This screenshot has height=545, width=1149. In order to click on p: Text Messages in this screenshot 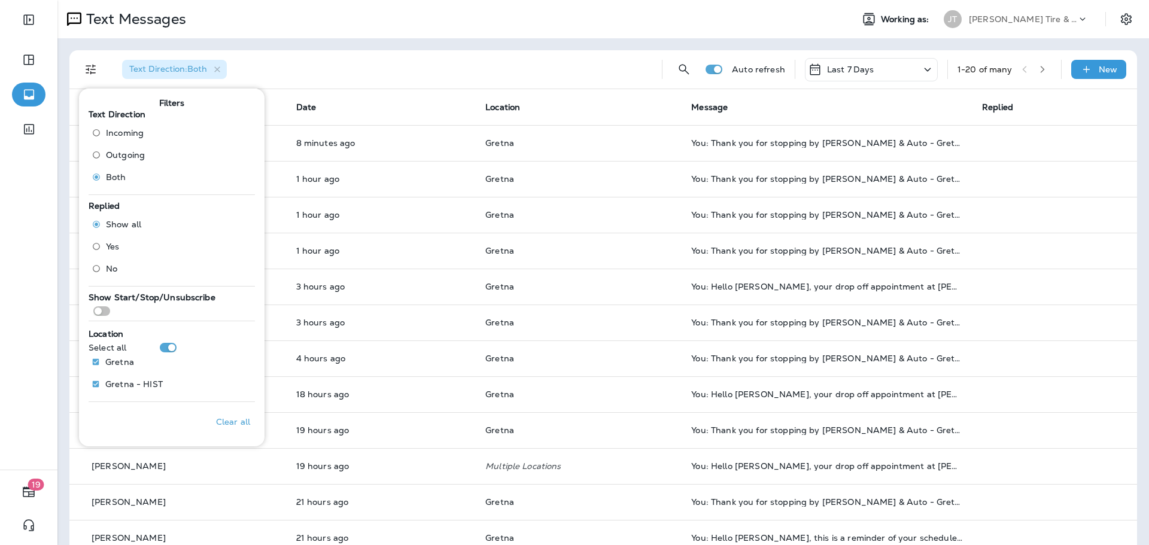, I will do `click(133, 19)`.